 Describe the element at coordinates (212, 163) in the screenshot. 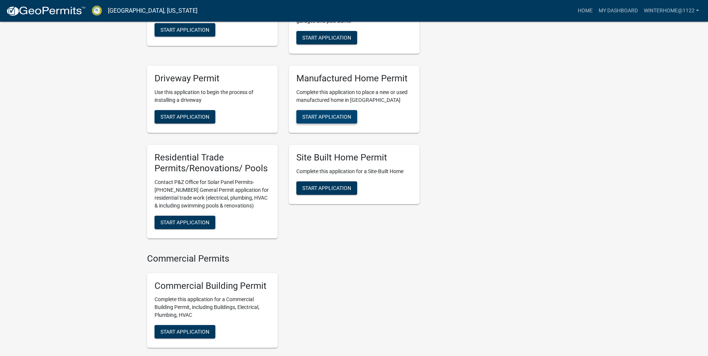

I see `h5: Residential Trade Permits/Renovations/ Pools` at that location.